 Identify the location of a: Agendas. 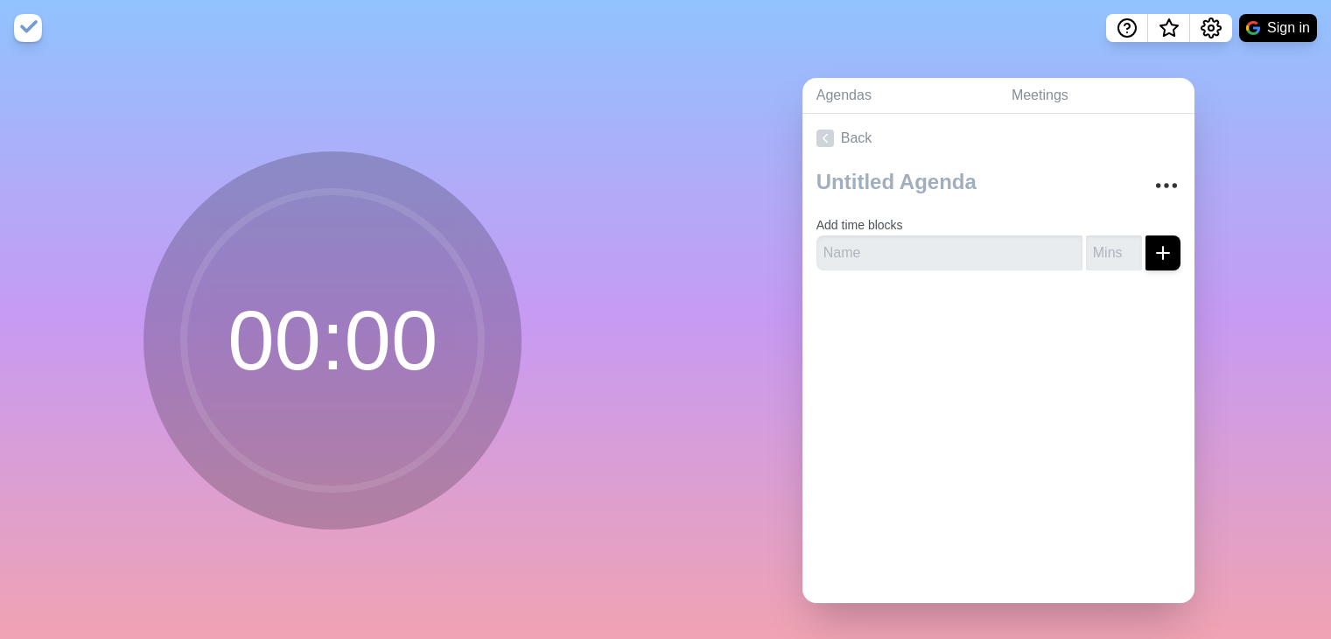
(899, 95).